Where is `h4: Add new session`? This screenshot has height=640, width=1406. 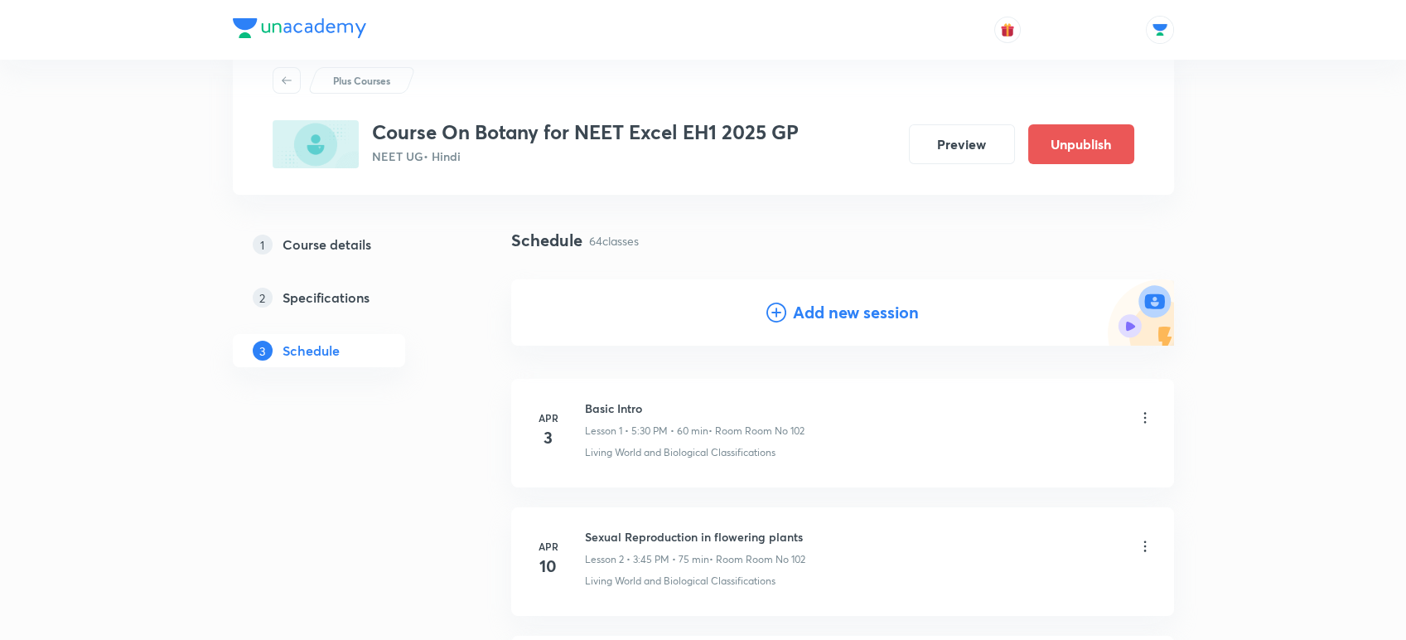
h4: Add new session is located at coordinates (856, 312).